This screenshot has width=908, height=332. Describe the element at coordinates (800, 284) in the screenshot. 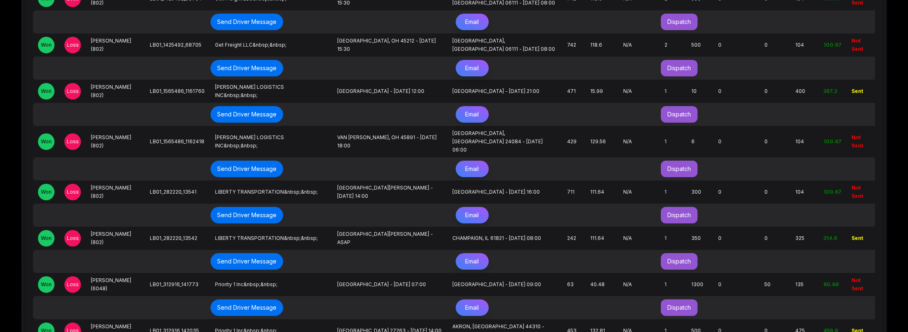

I see `span: 135` at that location.